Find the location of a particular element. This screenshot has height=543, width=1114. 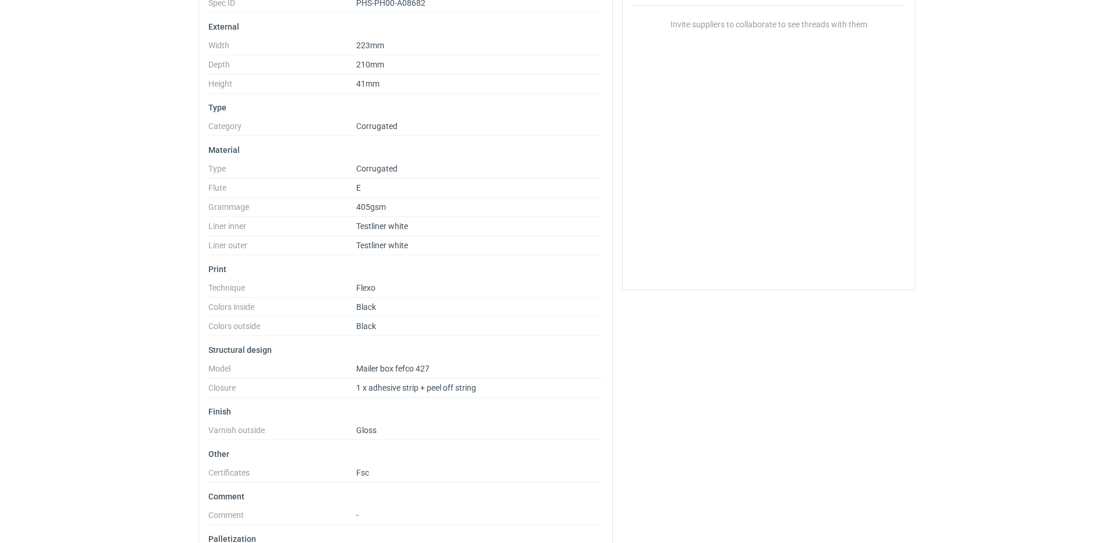

dt: Height is located at coordinates (282, 86).